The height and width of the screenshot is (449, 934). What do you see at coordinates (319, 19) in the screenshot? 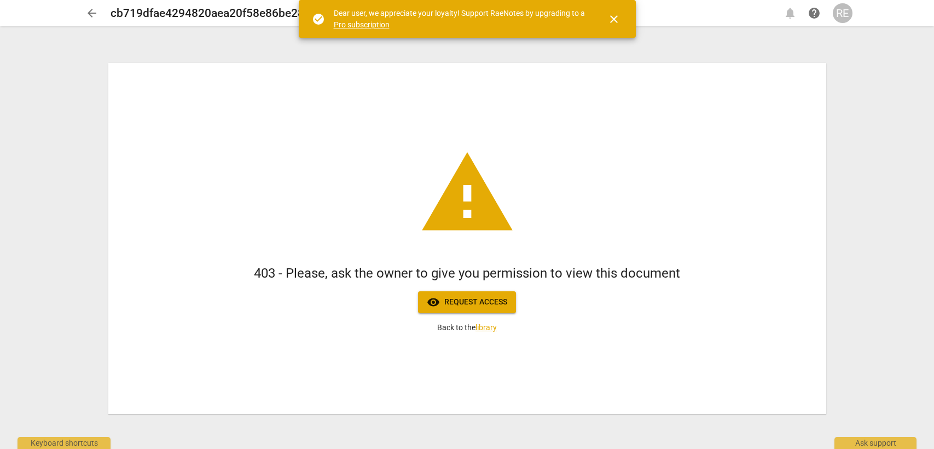
I see `span: check_circle` at bounding box center [319, 19].